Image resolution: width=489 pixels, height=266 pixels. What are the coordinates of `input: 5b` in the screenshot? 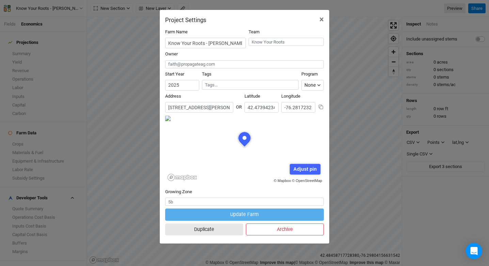 It's located at (245, 202).